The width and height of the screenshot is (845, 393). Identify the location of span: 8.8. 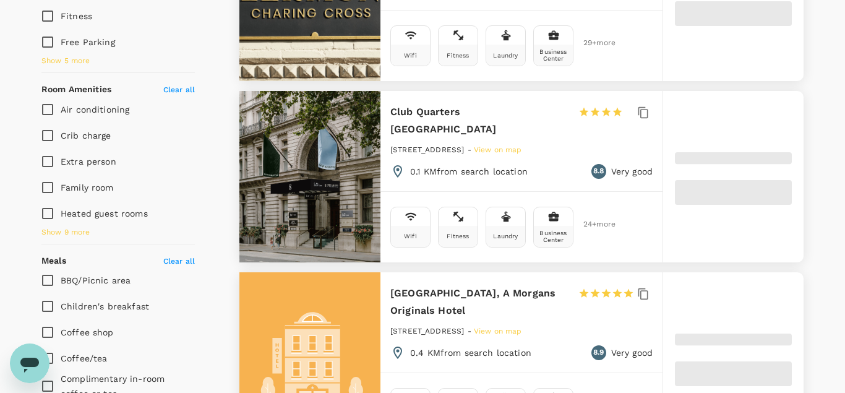
(598, 171).